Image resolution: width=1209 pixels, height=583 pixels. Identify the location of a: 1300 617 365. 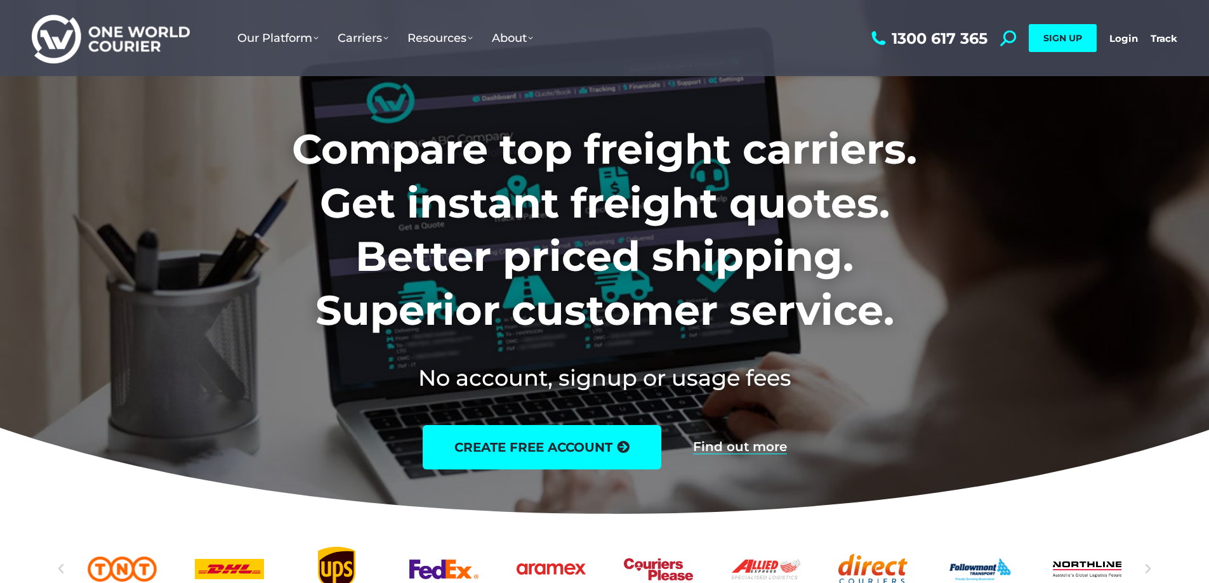
(928, 38).